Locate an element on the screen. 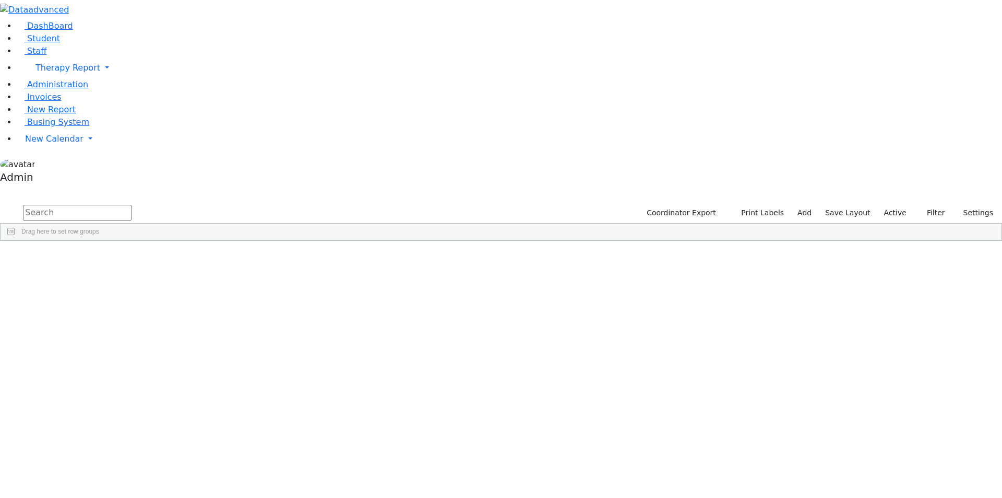 This screenshot has height=498, width=1002. button: Filter is located at coordinates (932, 212).